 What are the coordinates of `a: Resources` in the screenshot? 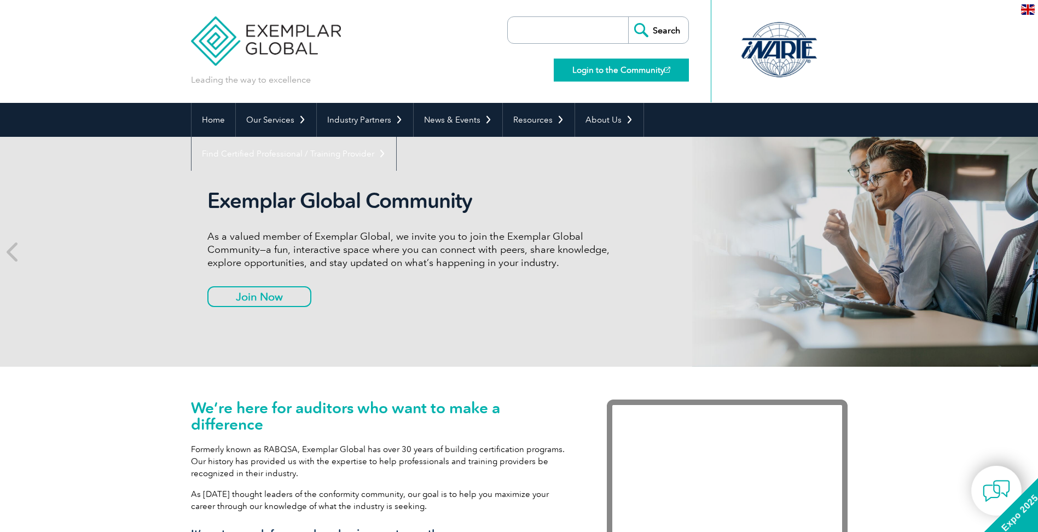 It's located at (538, 120).